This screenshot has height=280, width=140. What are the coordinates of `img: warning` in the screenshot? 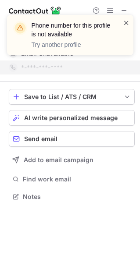 It's located at (20, 28).